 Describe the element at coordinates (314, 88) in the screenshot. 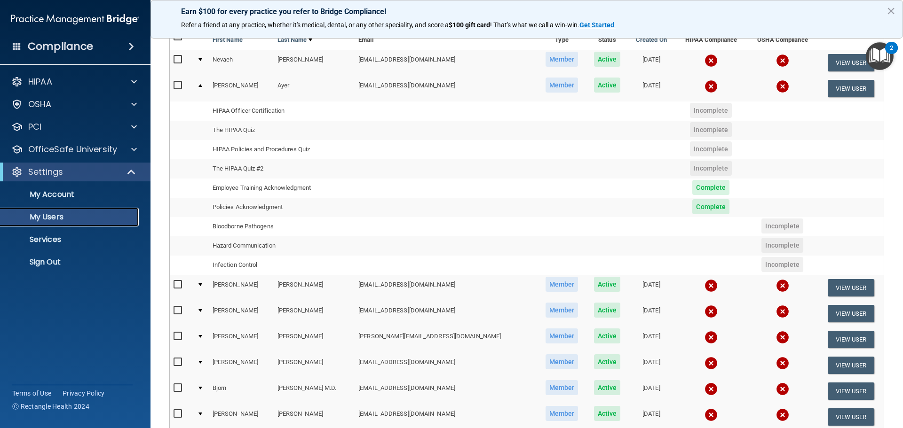

I see `td: Ayer` at that location.